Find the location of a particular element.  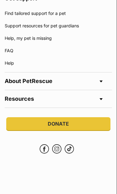

a: Facebook is located at coordinates (44, 149).